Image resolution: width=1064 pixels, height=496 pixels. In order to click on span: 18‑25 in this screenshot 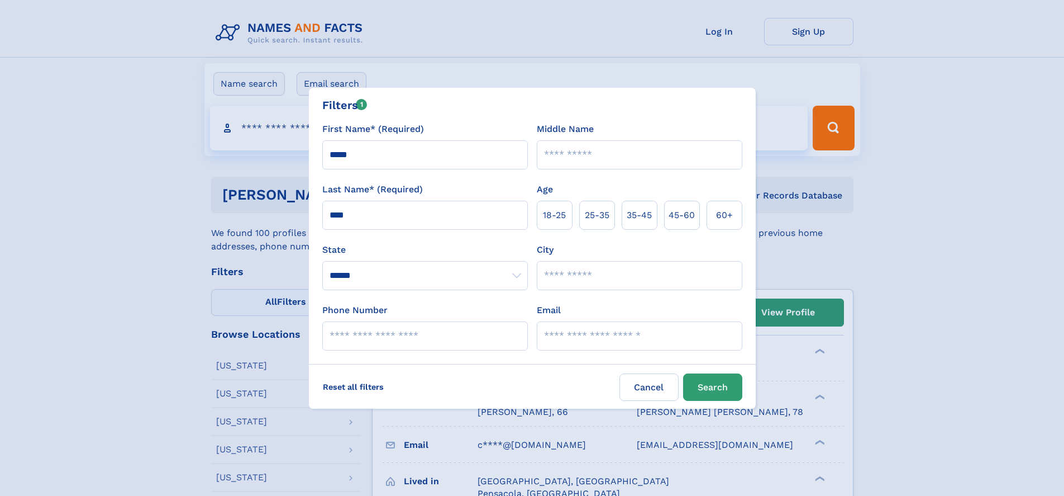, I will do `click(554, 215)`.